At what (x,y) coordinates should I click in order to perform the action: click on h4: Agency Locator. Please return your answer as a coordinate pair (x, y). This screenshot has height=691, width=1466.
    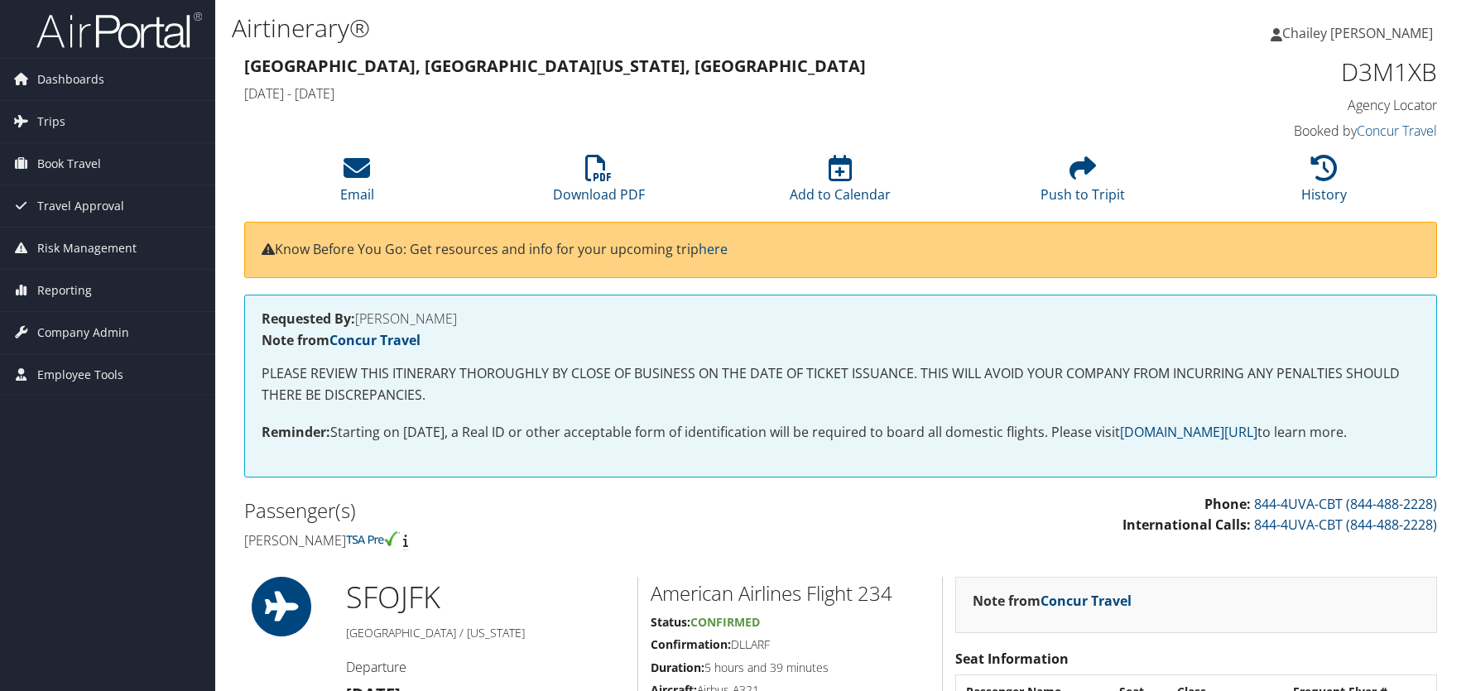
    Looking at the image, I should click on (1297, 105).